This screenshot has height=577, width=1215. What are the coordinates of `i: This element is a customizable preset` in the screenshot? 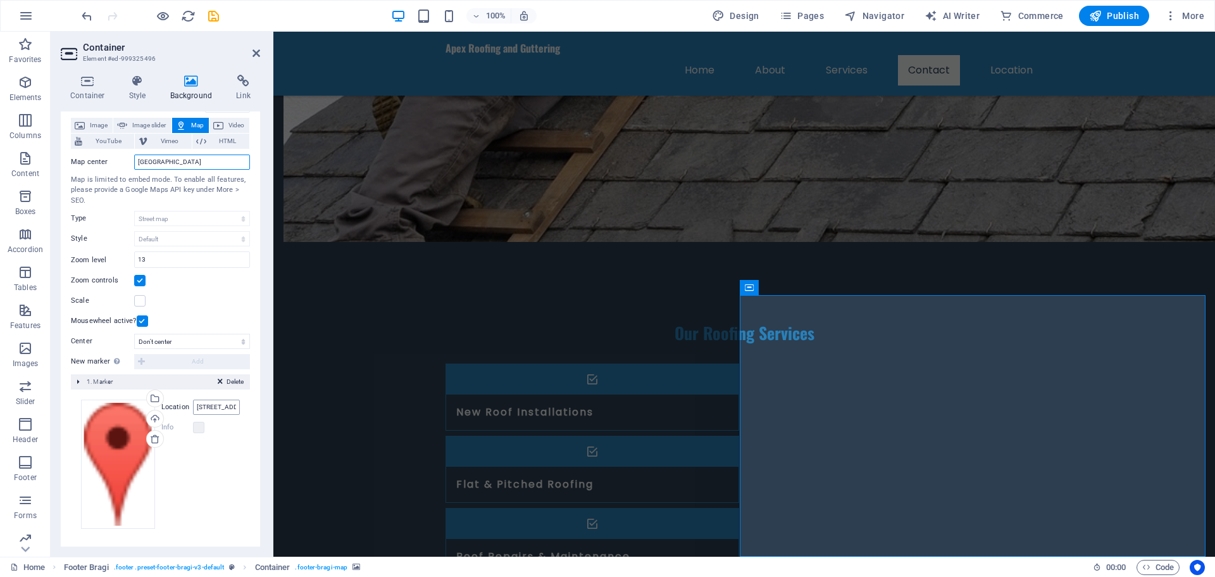 It's located at (232, 567).